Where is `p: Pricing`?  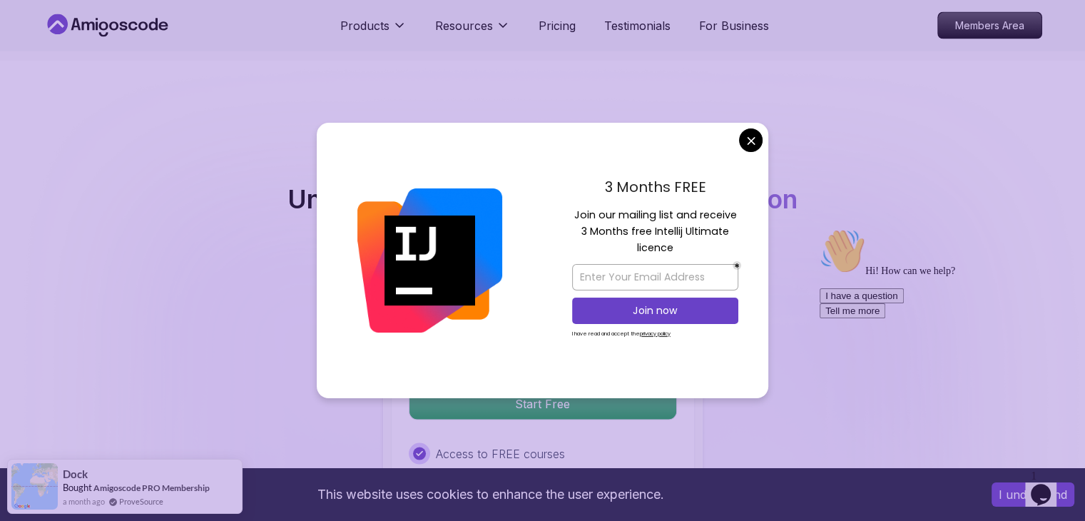
p: Pricing is located at coordinates (557, 26).